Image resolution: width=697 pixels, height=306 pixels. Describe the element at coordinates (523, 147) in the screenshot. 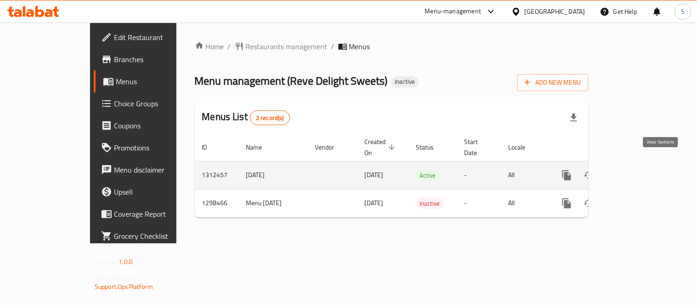

I see `span: Locale` at that location.